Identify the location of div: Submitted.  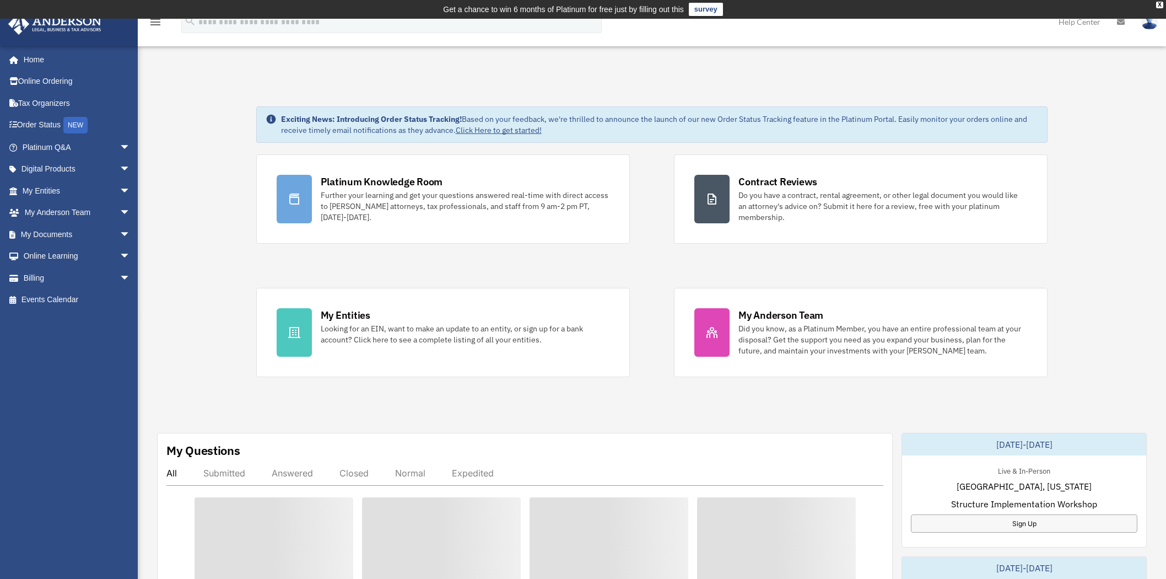
(224, 473).